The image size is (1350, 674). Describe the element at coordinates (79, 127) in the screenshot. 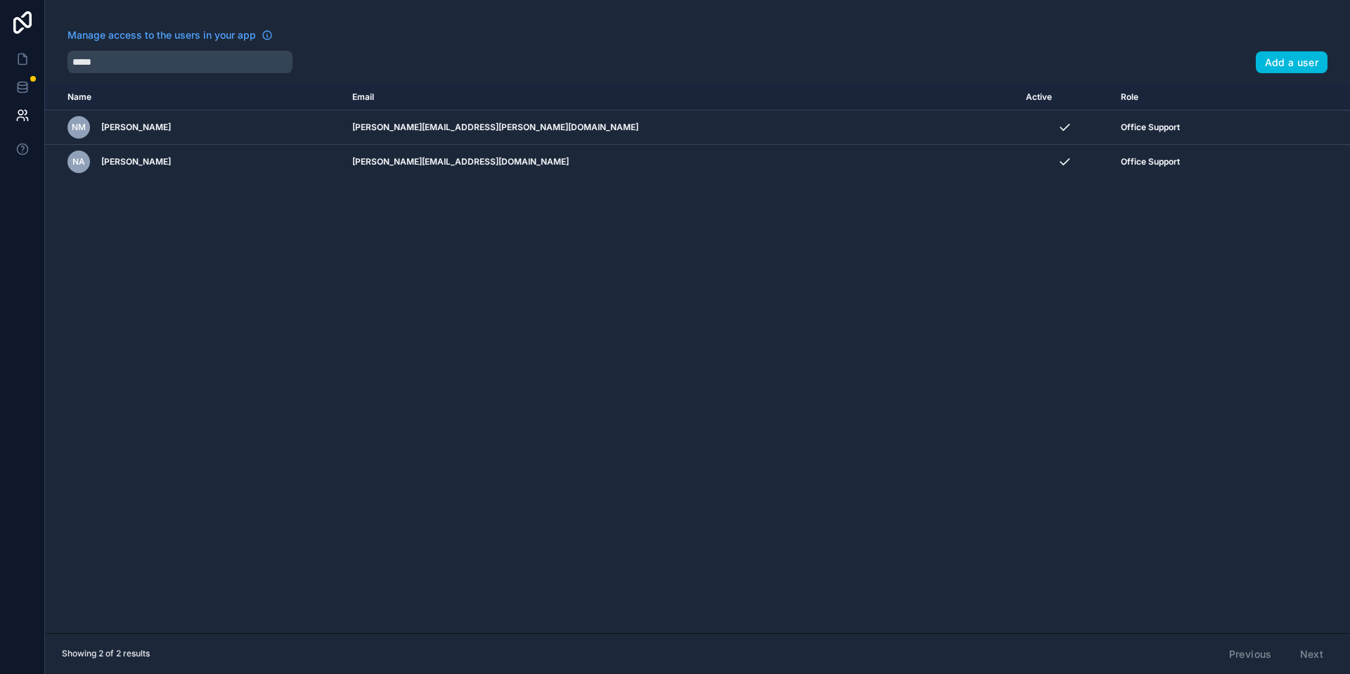

I see `span: NM` at that location.